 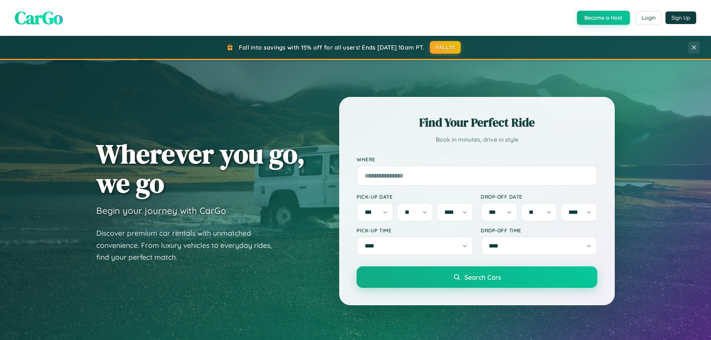 What do you see at coordinates (648, 18) in the screenshot?
I see `button: Login` at bounding box center [648, 18].